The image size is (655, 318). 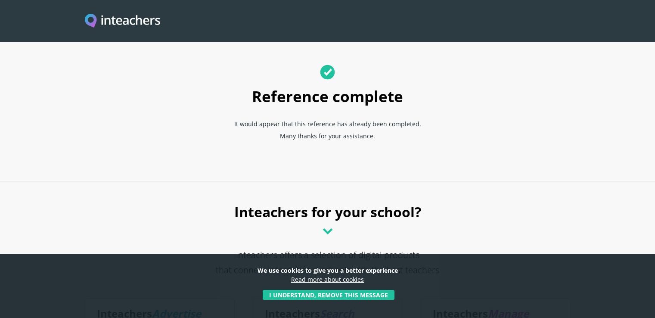 What do you see at coordinates (123, 21) in the screenshot?
I see `img: Inteachers` at bounding box center [123, 21].